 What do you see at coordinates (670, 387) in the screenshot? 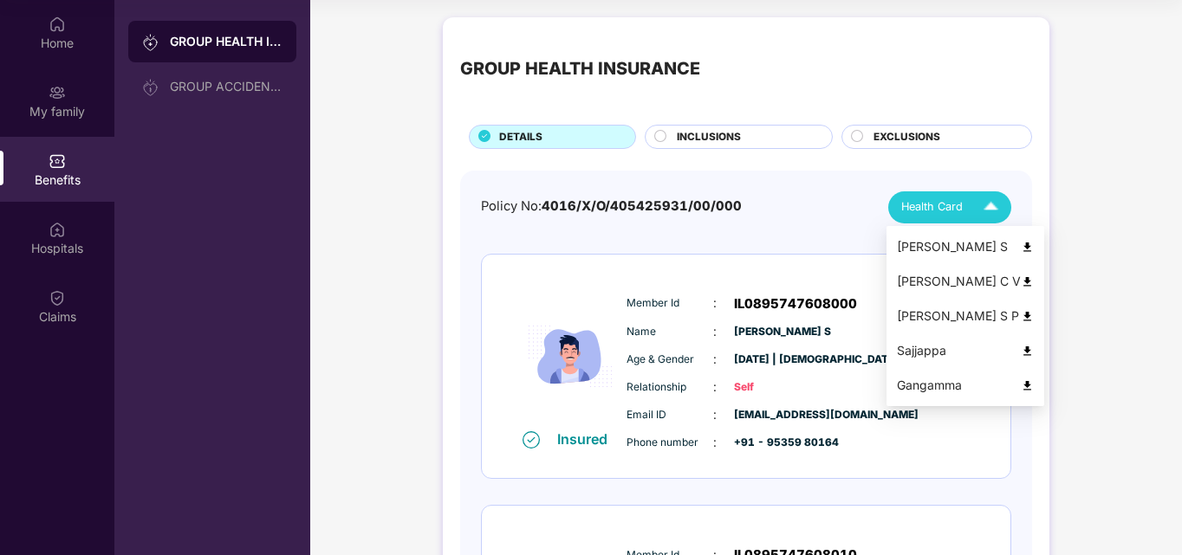
I see `span: Relationship` at bounding box center [670, 387].